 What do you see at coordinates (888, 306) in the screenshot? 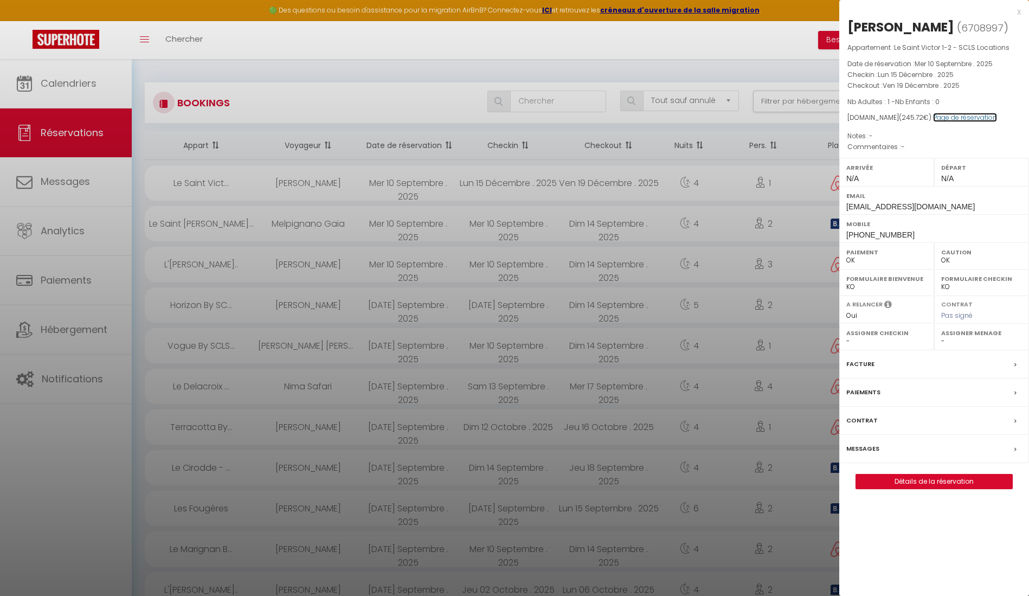
I see `i: Sélectionner OUI si vous souhaiter envoyer les séquences de messages post-checkout` at bounding box center [888, 306].